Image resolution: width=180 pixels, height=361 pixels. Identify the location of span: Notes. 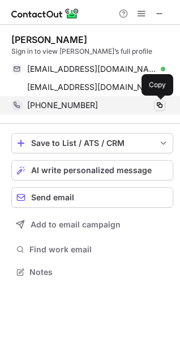
(99, 272).